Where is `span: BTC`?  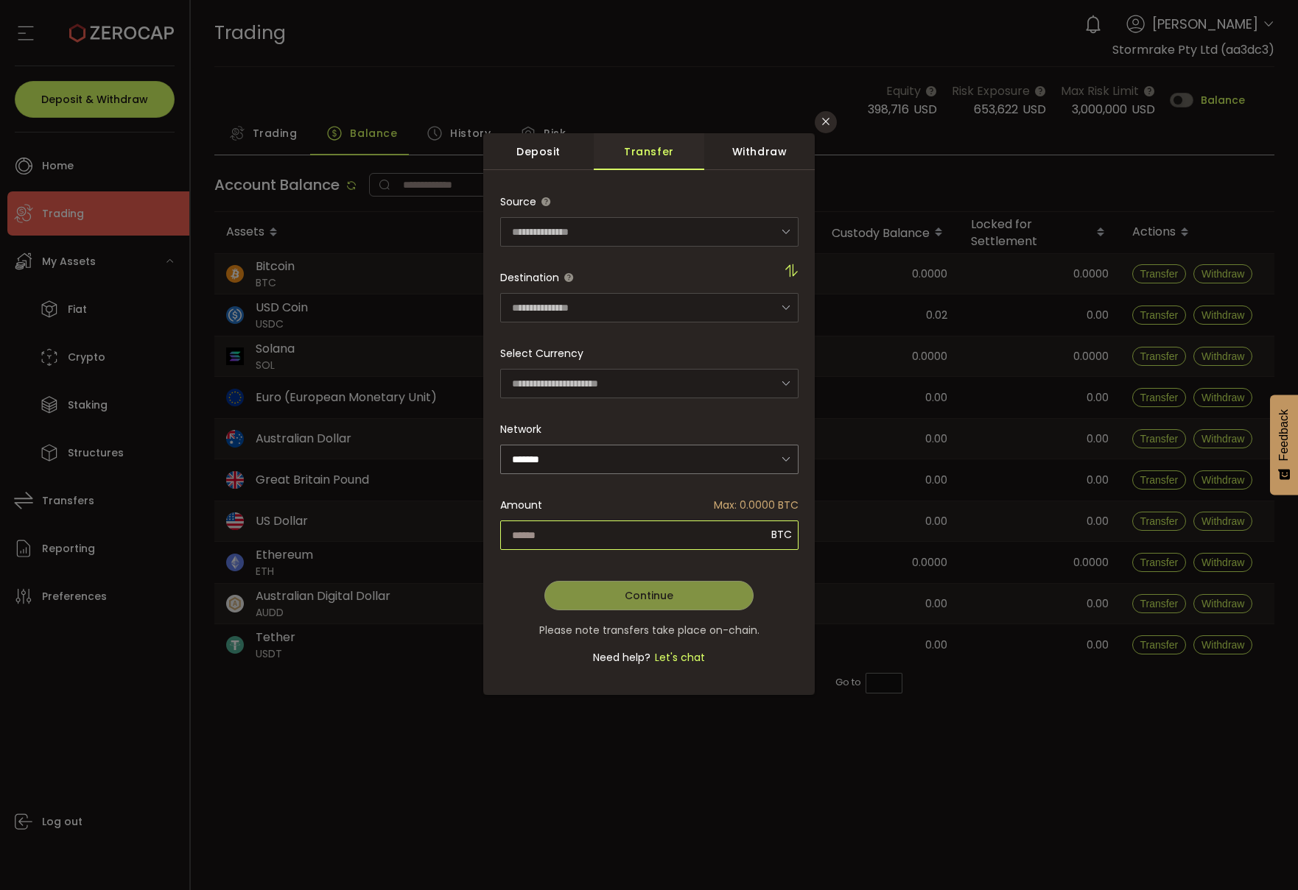
span: BTC is located at coordinates (781, 535).